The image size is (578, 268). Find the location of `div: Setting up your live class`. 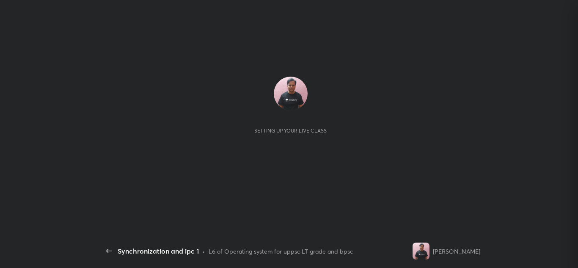

div: Setting up your live class is located at coordinates (290, 130).